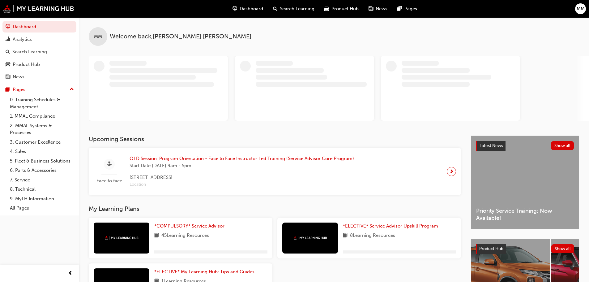 The width and height of the screenshot is (589, 282). Describe the element at coordinates (411, 9) in the screenshot. I see `span: Pages` at that location.